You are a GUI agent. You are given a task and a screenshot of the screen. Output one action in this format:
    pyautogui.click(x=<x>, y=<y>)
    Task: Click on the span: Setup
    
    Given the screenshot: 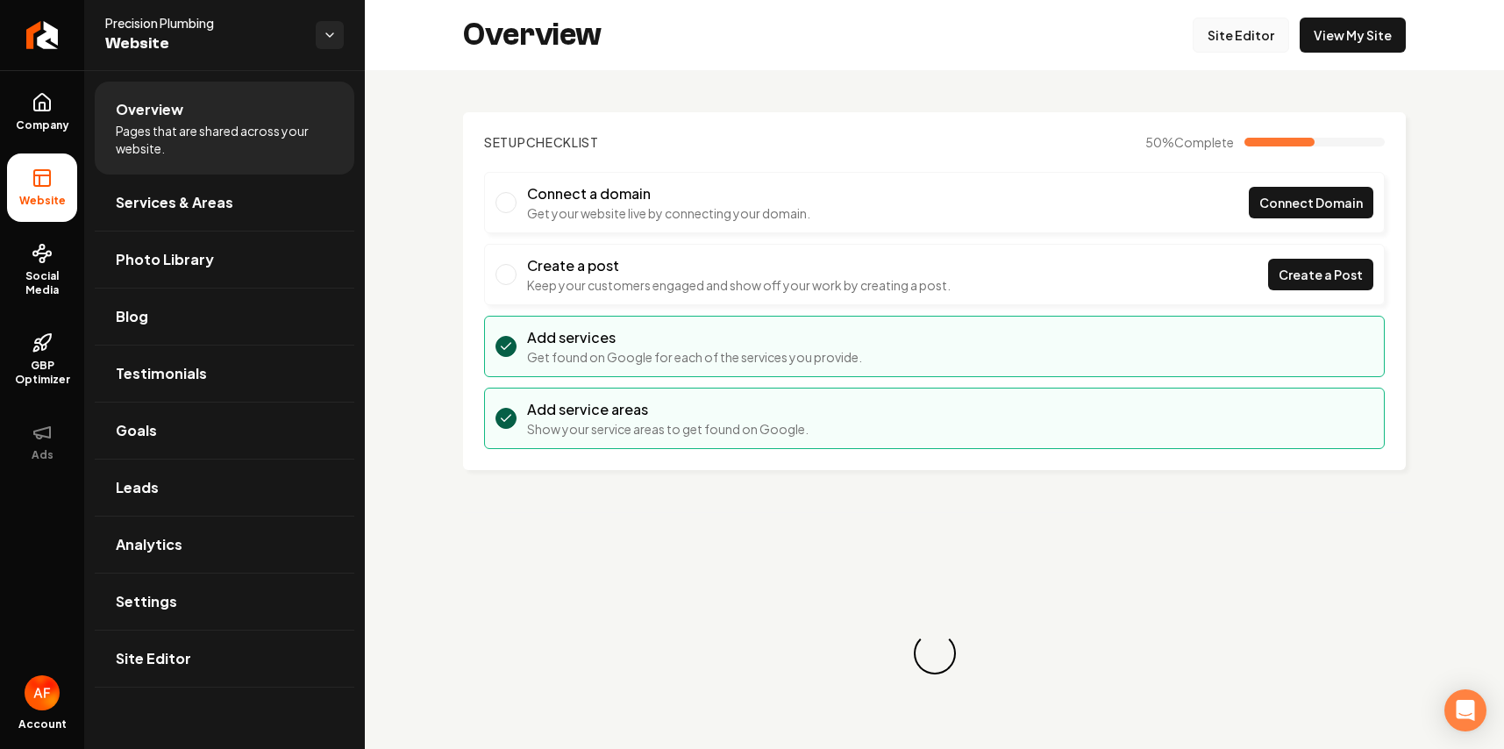 What is the action you would take?
    pyautogui.click(x=505, y=142)
    